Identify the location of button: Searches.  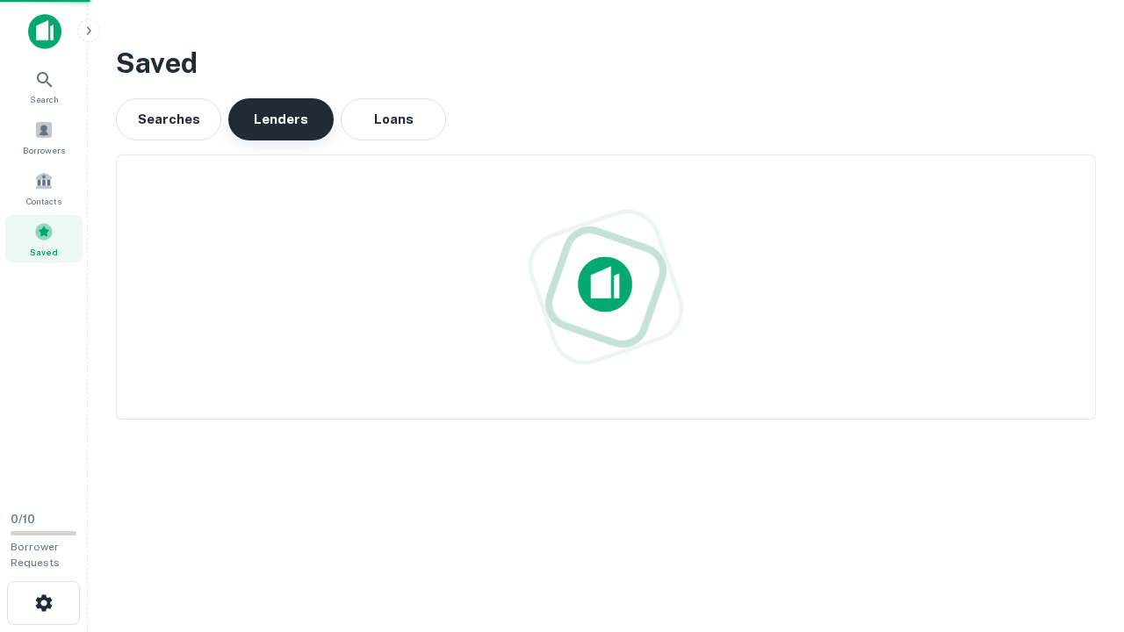
(169, 119).